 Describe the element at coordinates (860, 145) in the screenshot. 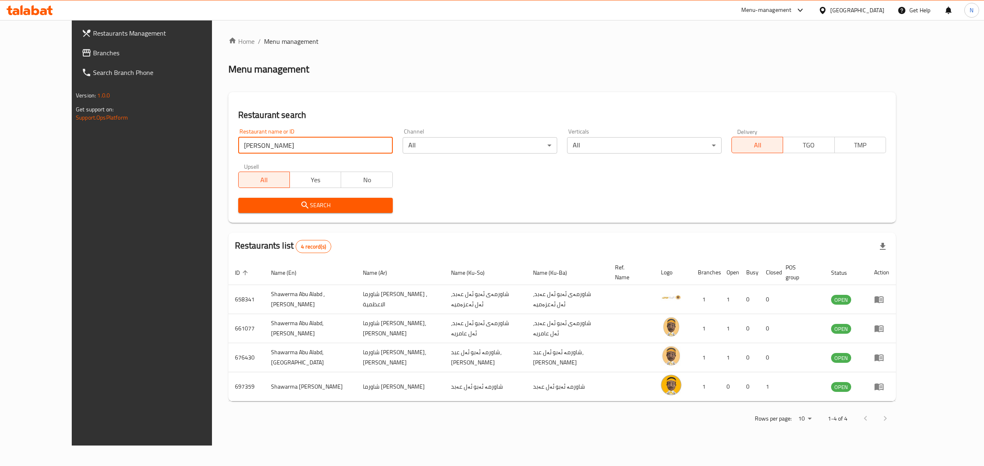

I see `span: TMP` at that location.